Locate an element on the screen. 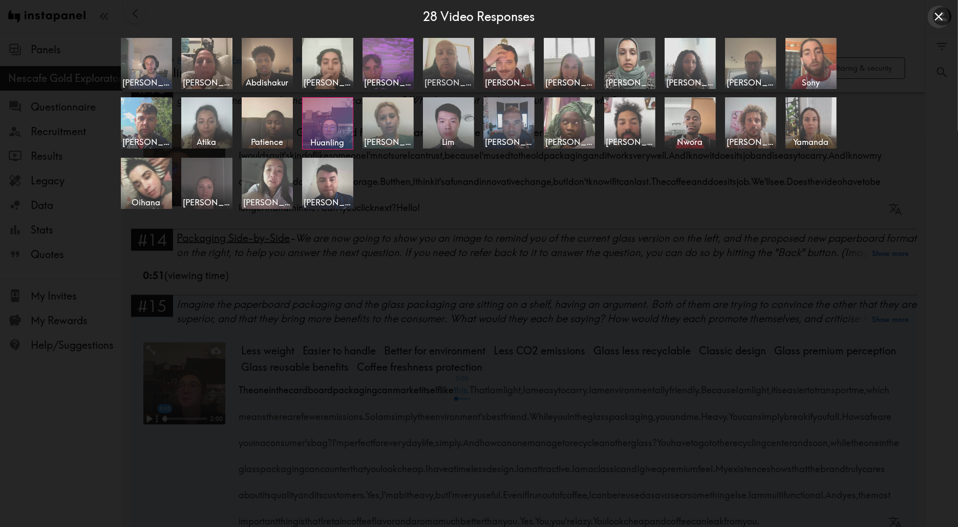  a: Sony is located at coordinates (811, 63).